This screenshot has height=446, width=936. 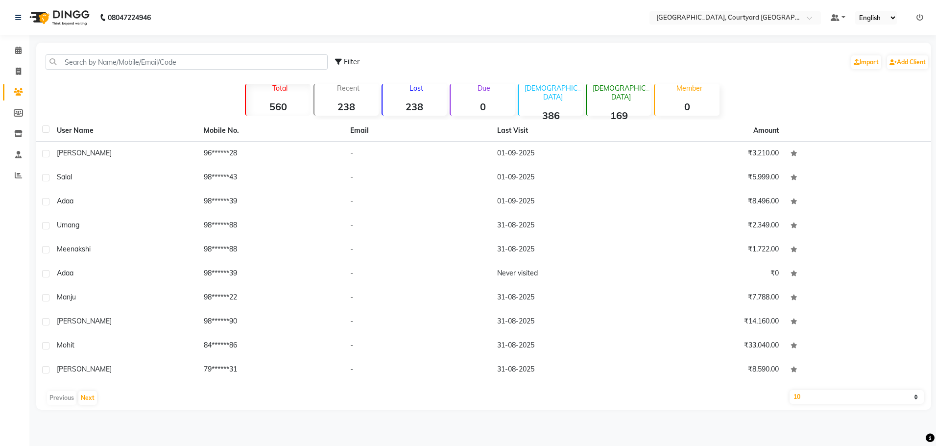 What do you see at coordinates (619, 115) in the screenshot?
I see `strong: 169` at bounding box center [619, 115].